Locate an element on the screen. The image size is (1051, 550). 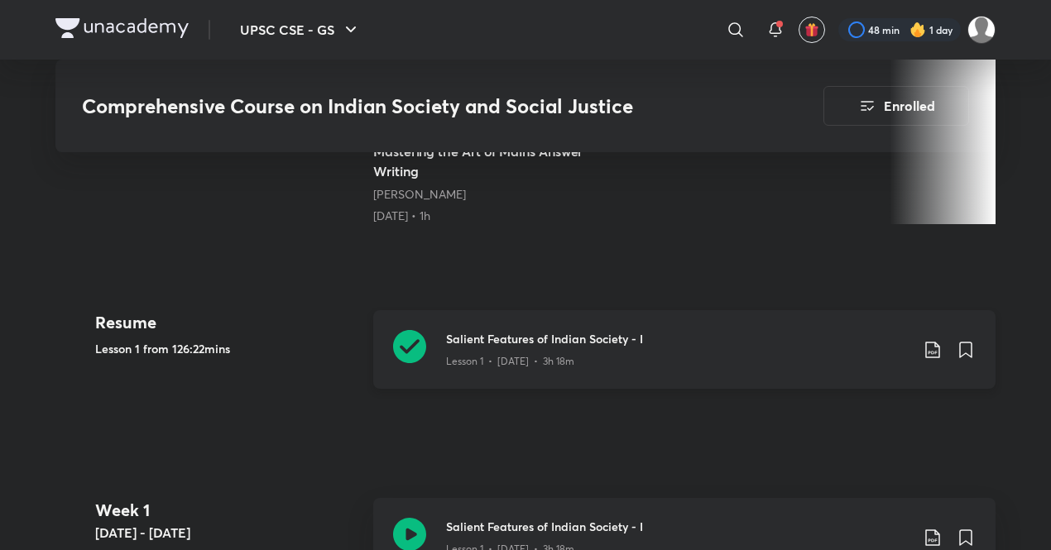
h5: Mastering the Art of Mains Answer Writing is located at coordinates (486, 161).